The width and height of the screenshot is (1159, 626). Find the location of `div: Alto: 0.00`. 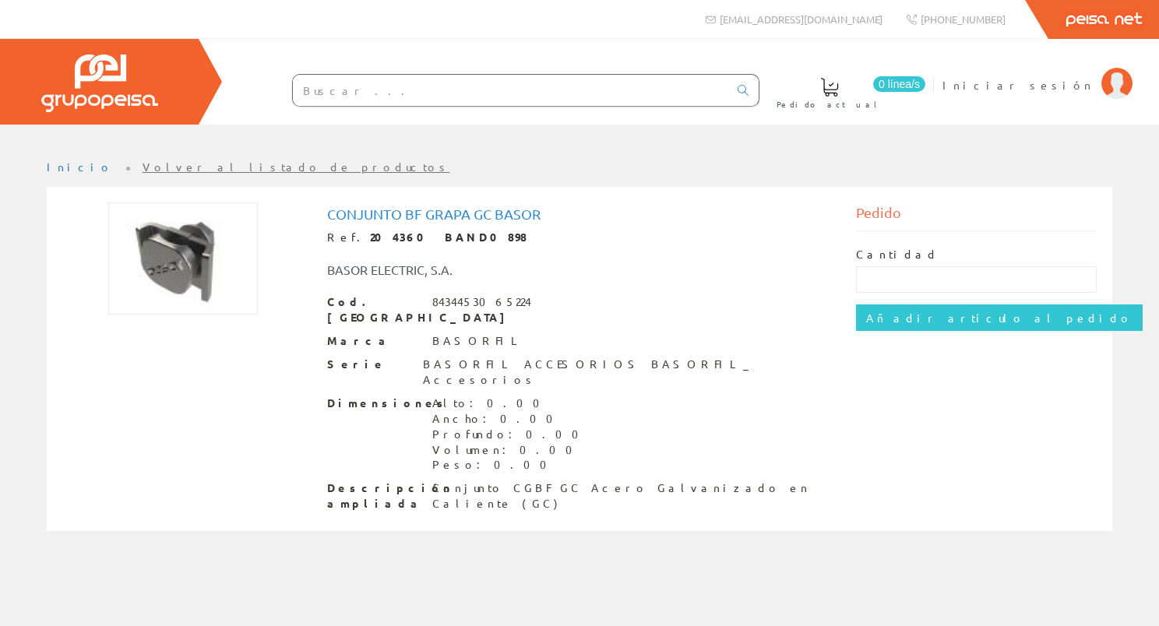

div: Alto: 0.00 is located at coordinates (510, 404).